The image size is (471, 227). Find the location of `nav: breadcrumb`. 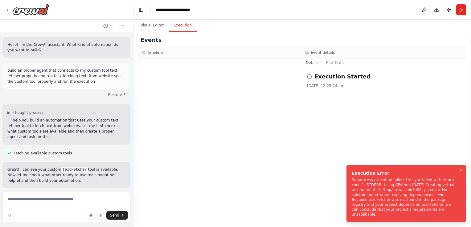

nav: breadcrumb is located at coordinates (173, 10).